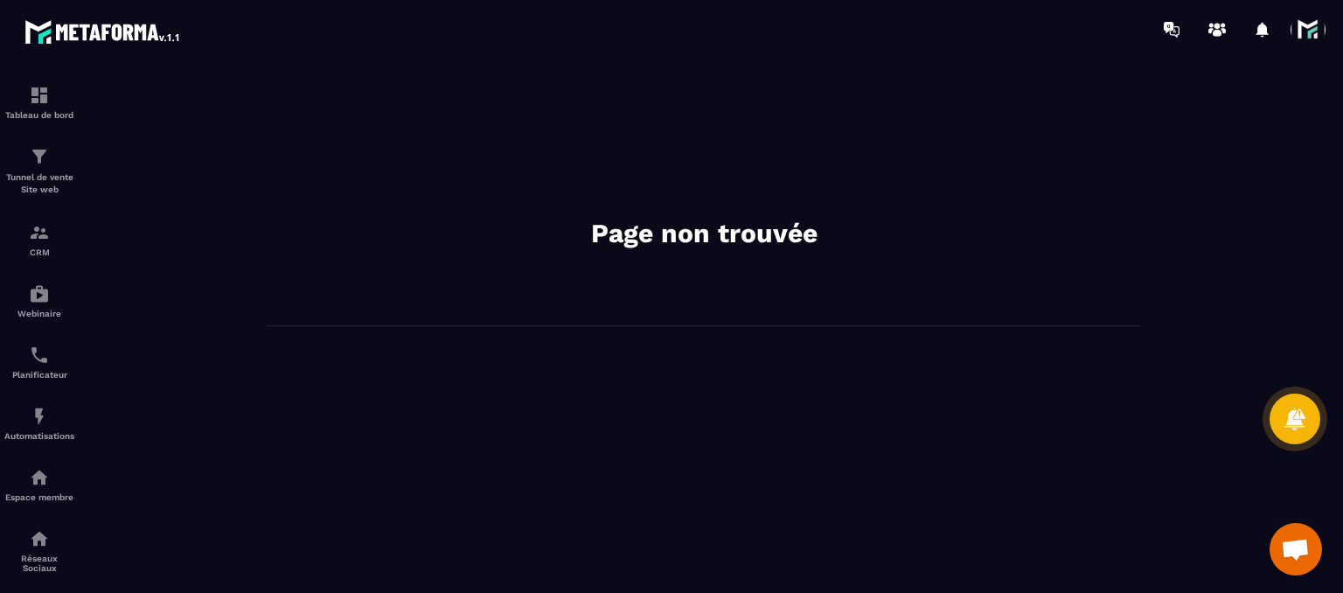 This screenshot has height=593, width=1343. What do you see at coordinates (704, 233) in the screenshot?
I see `h2: Page non trouvée` at bounding box center [704, 233].